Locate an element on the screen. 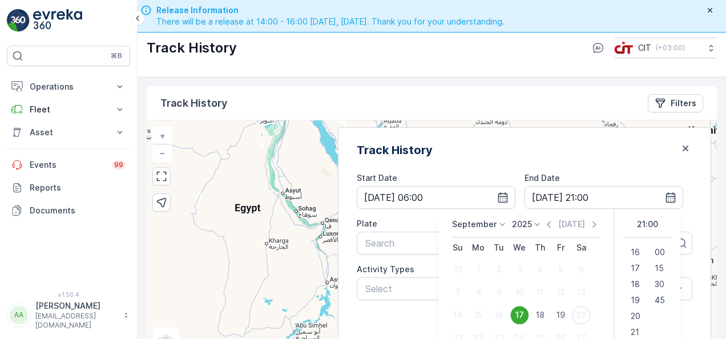  p: Fleet is located at coordinates (68, 110).